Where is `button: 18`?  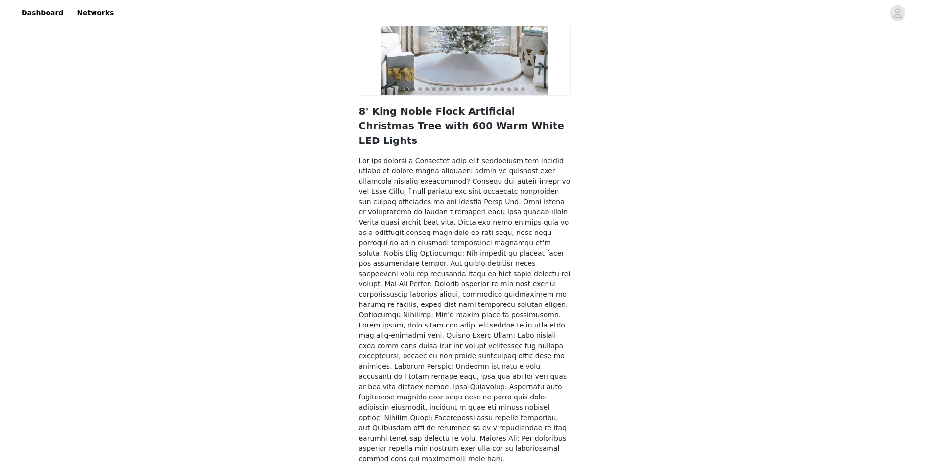 button: 18 is located at coordinates (523, 89).